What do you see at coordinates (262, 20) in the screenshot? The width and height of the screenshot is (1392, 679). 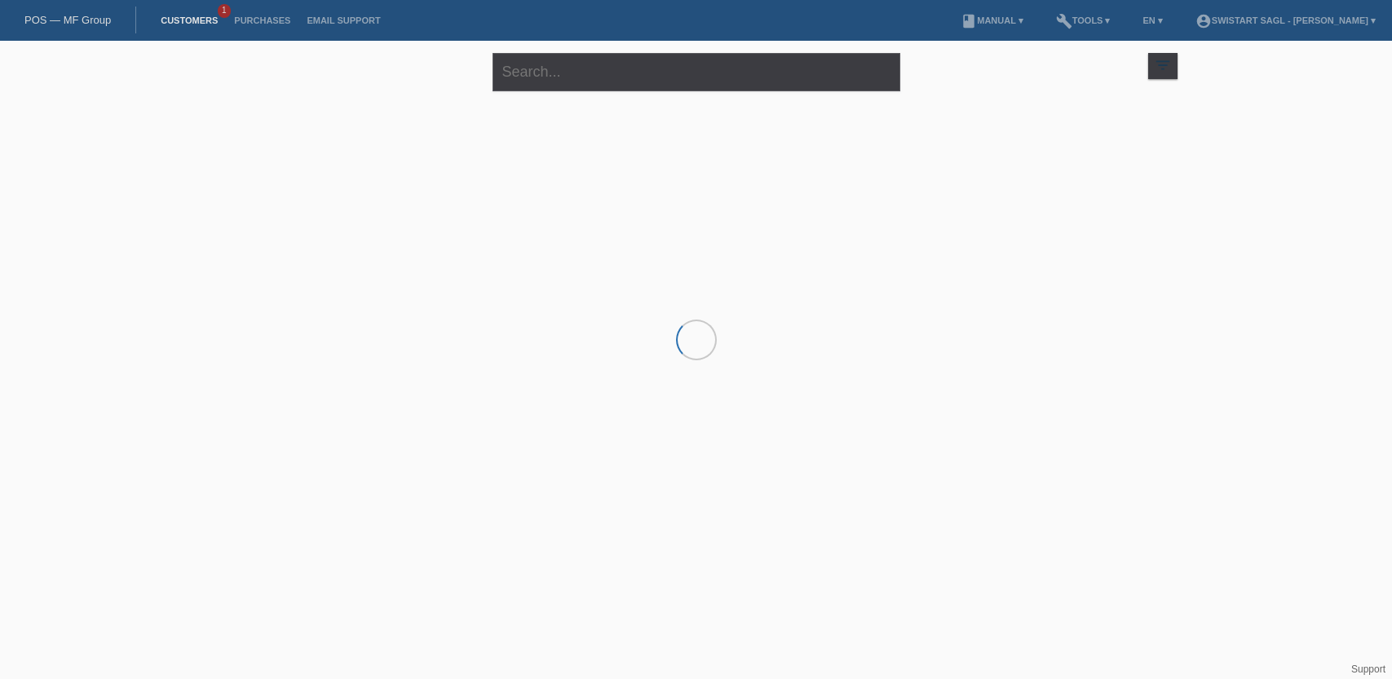 I see `a: Purchases` at bounding box center [262, 20].